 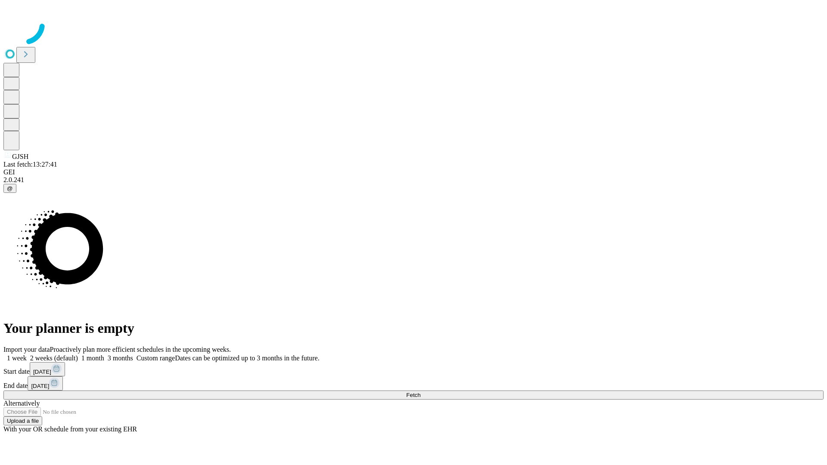 What do you see at coordinates (27, 349) in the screenshot?
I see `span: Import your data` at bounding box center [27, 349].